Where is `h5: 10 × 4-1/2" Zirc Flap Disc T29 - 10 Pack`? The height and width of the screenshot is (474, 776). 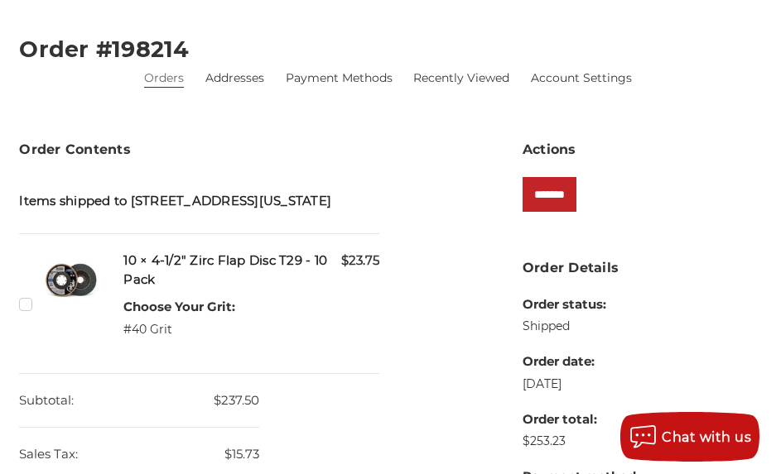
h5: 10 × 4-1/2" Zirc Flap Disc T29 - 10 Pack is located at coordinates (251, 270).